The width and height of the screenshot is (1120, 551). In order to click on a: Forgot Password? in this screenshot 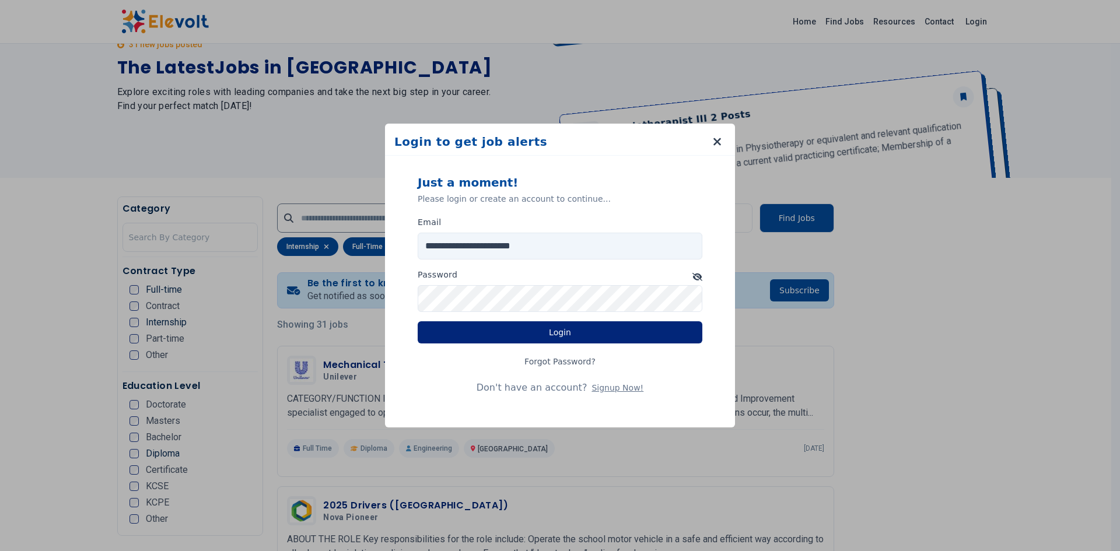, I will do `click(560, 362)`.